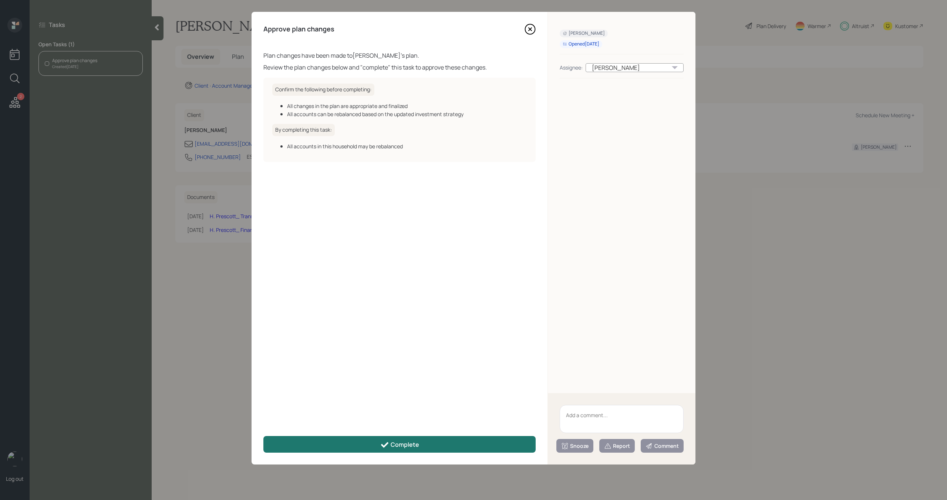 The height and width of the screenshot is (500, 947). What do you see at coordinates (617, 446) in the screenshot?
I see `div: Report` at bounding box center [617, 446].